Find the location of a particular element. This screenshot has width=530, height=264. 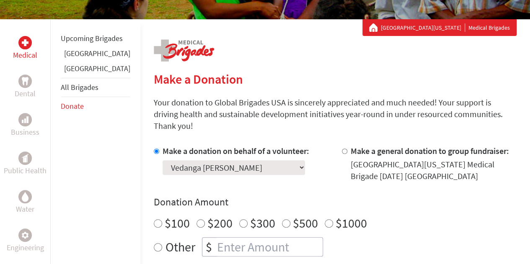

a: WaterWater is located at coordinates (25, 203).